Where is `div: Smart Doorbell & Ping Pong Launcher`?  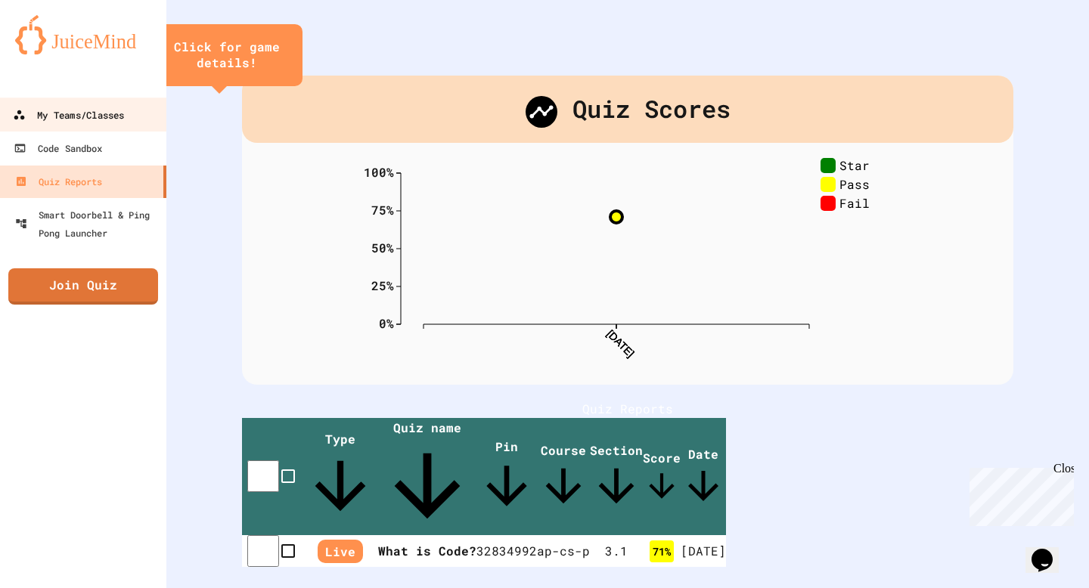
div: Smart Doorbell & Ping Pong Launcher is located at coordinates (88, 224).